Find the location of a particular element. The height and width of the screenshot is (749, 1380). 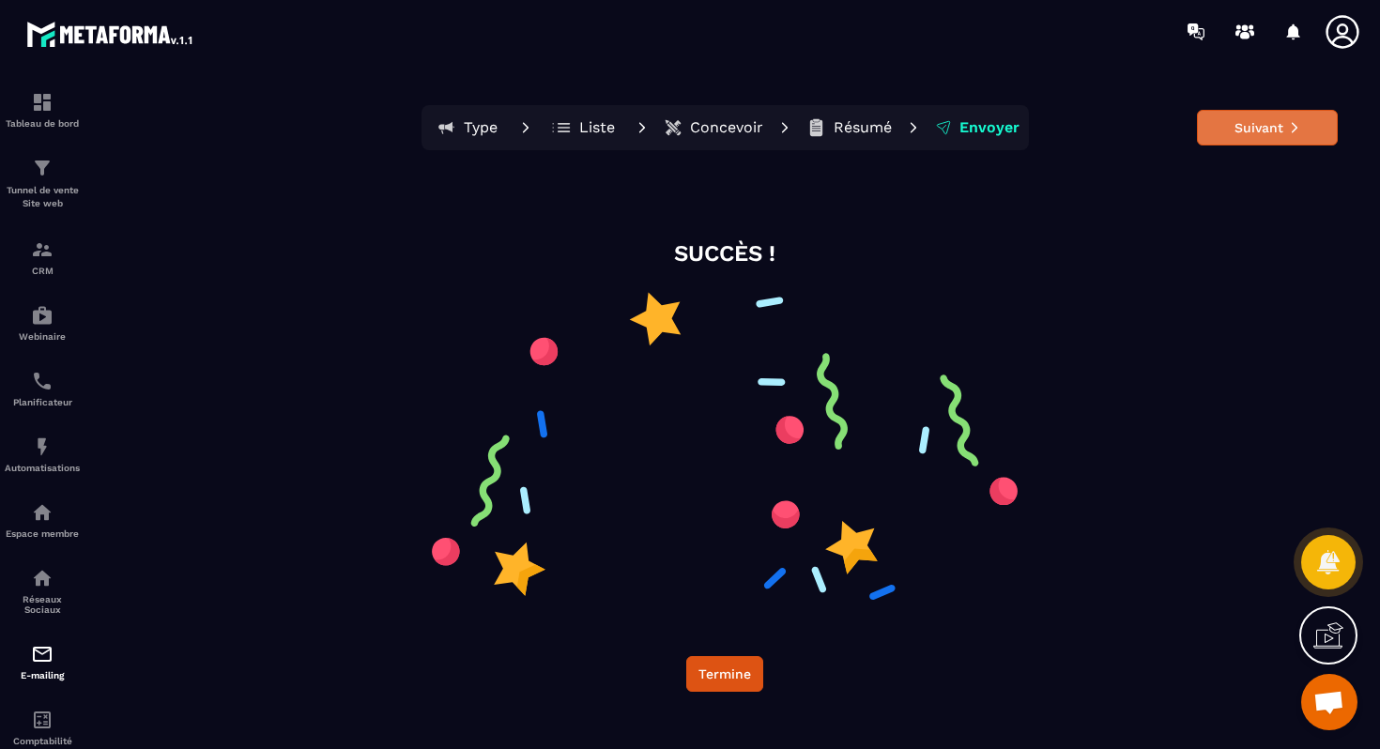

p: SUCCÈS ! is located at coordinates (725, 253).